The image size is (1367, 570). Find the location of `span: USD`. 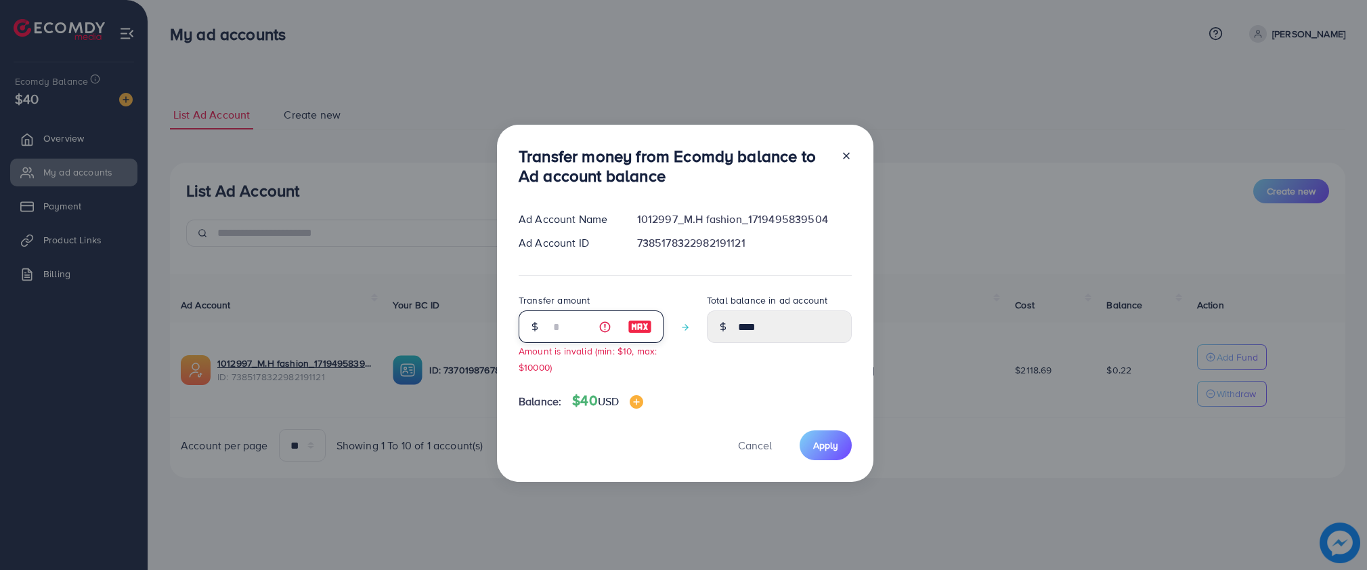

span: USD is located at coordinates (608, 401).